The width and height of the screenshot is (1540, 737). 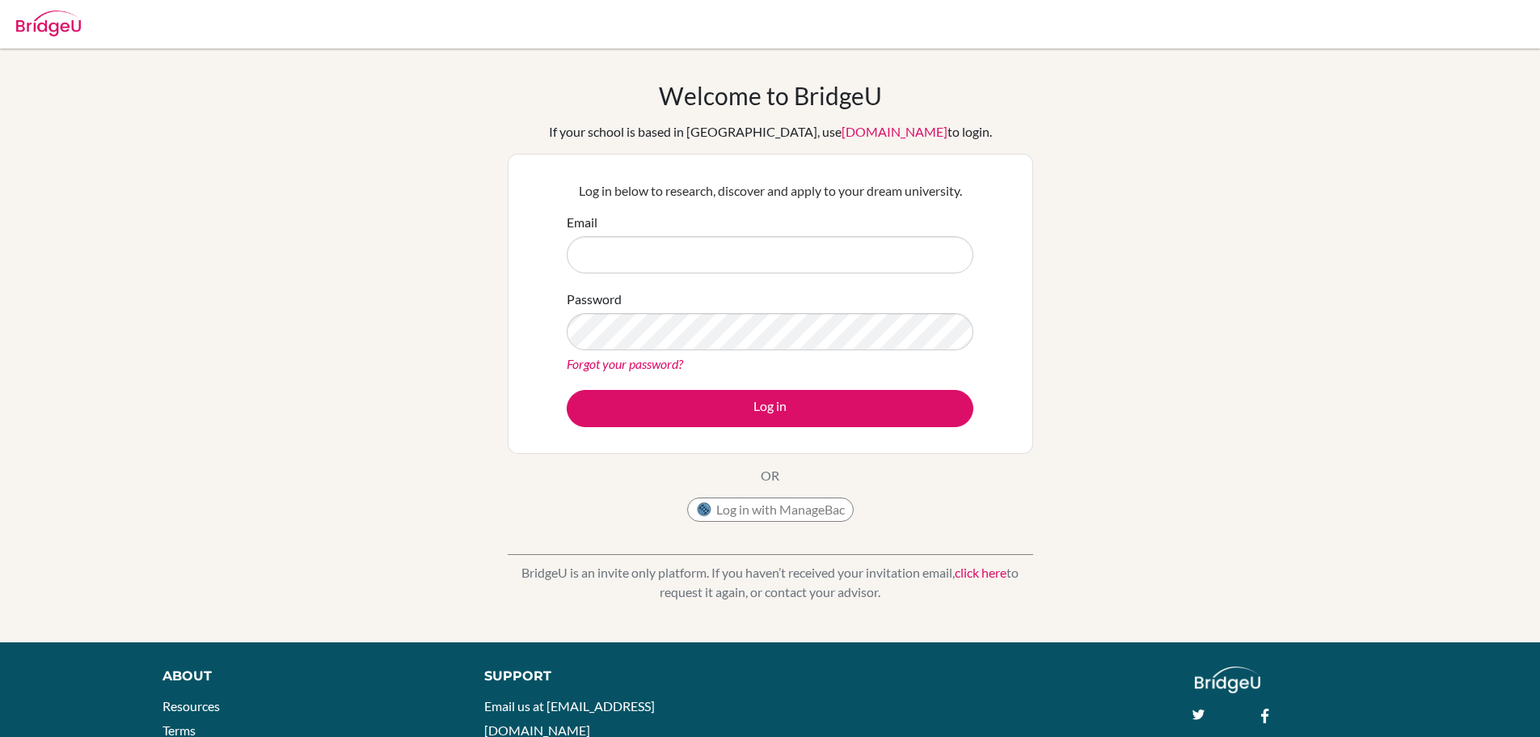 I want to click on button: Log in, so click(x=770, y=408).